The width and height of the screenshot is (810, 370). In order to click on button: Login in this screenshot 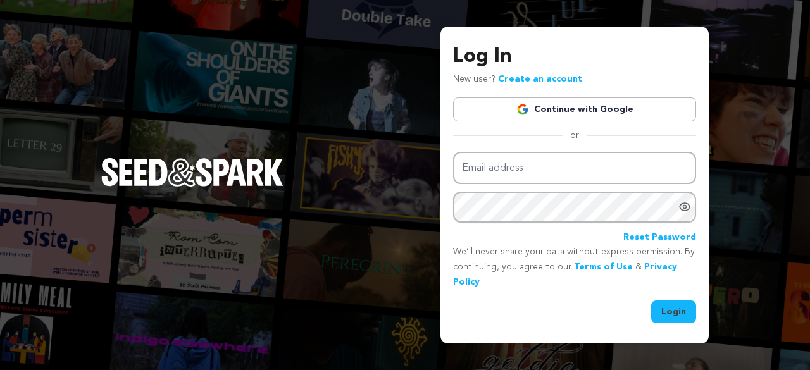, I will do `click(673, 312)`.